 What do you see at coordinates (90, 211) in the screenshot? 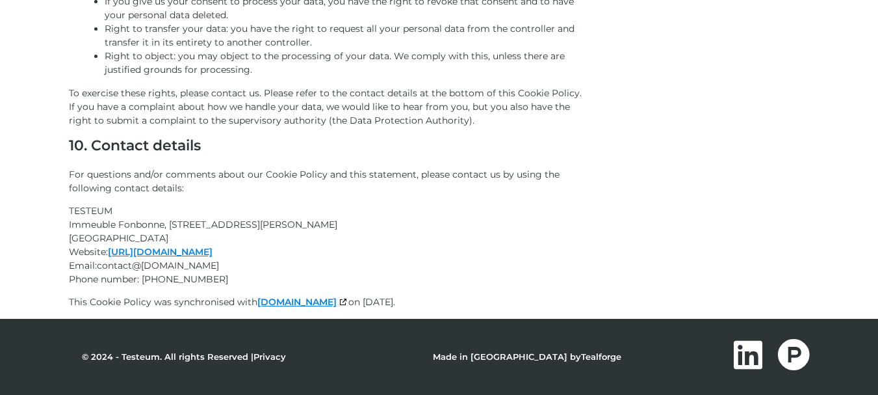
I see `span: TESTEUM` at bounding box center [90, 211].